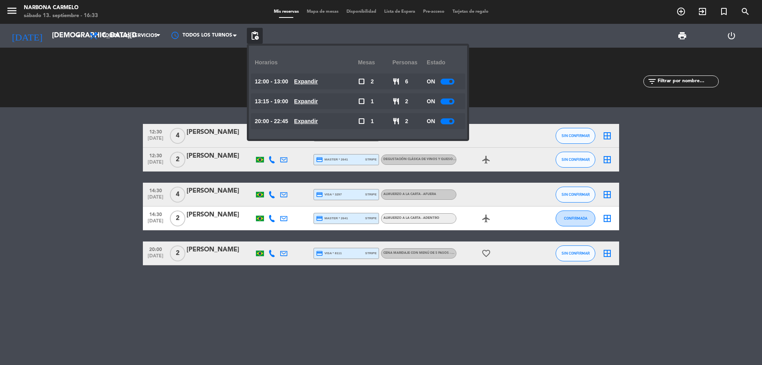  I want to click on span: Pre-acceso, so click(434, 12).